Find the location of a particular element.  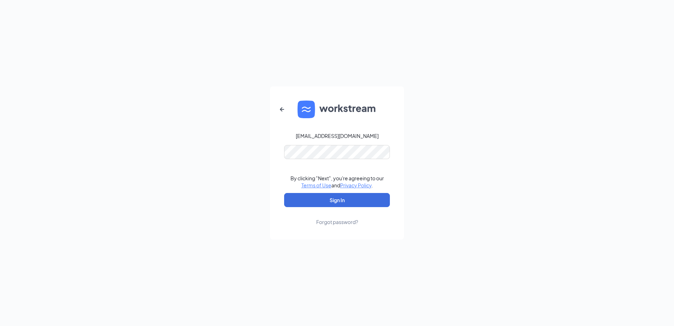

button: ArrowLeftNew is located at coordinates (282, 109).